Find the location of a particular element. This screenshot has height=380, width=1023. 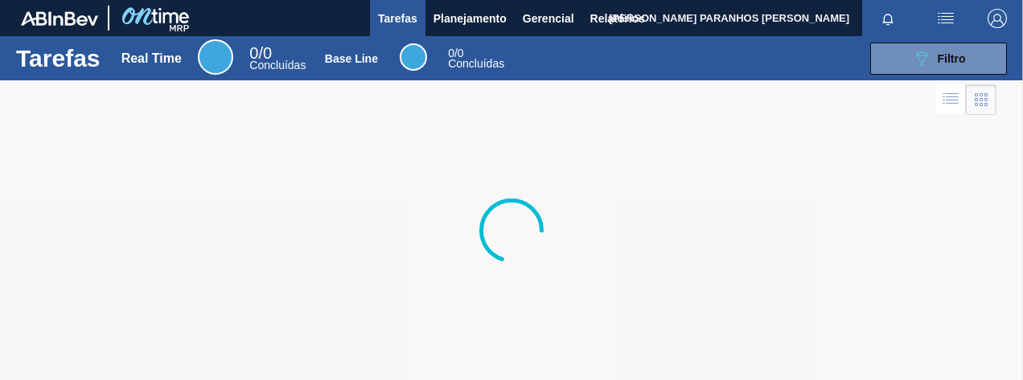

img: userActions is located at coordinates (946, 18).